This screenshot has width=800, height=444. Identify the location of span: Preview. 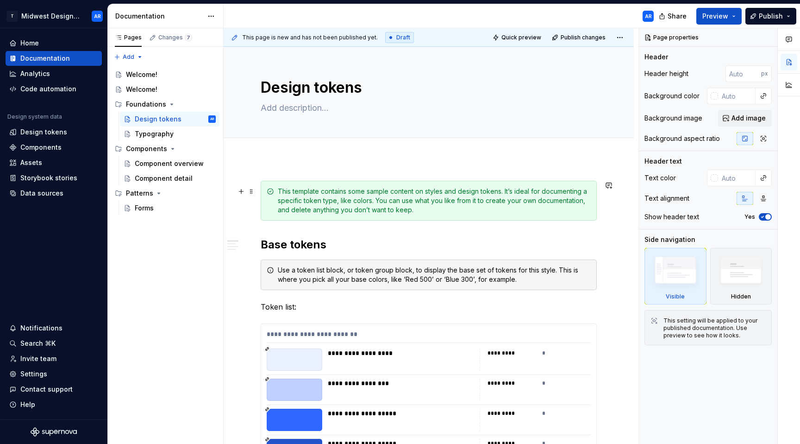
(716, 16).